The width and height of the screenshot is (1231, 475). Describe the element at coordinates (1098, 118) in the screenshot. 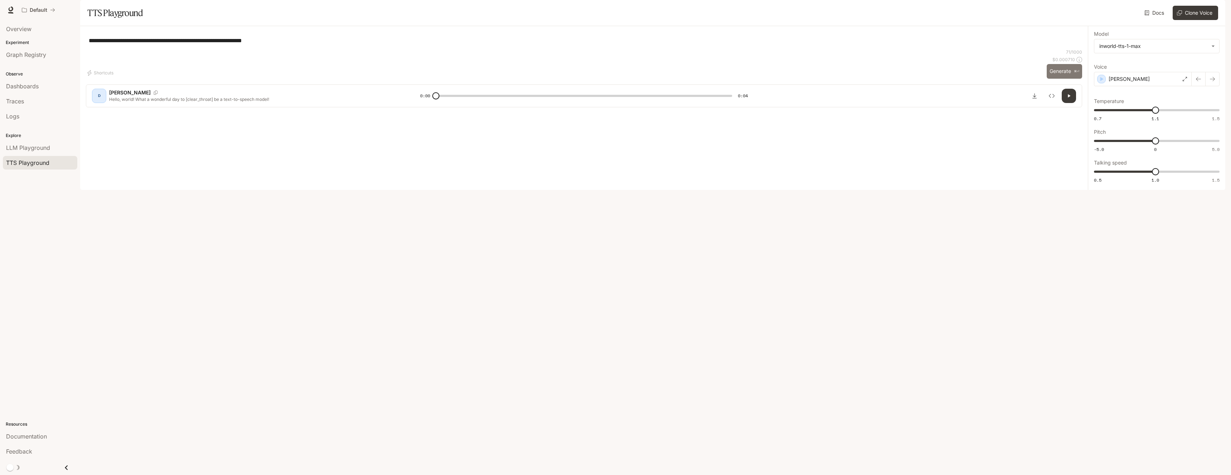

I see `span: 0.7` at that location.